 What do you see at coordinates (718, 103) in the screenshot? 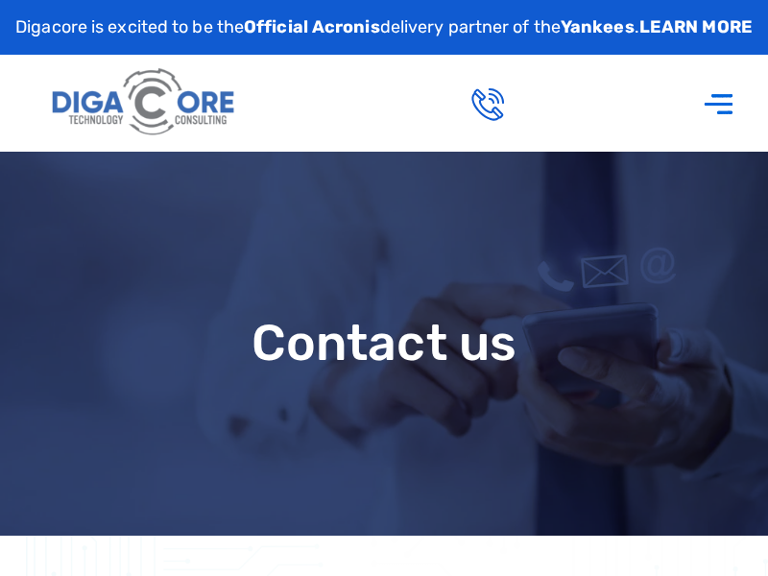
I see `div: Menu Toggle` at bounding box center [718, 103].